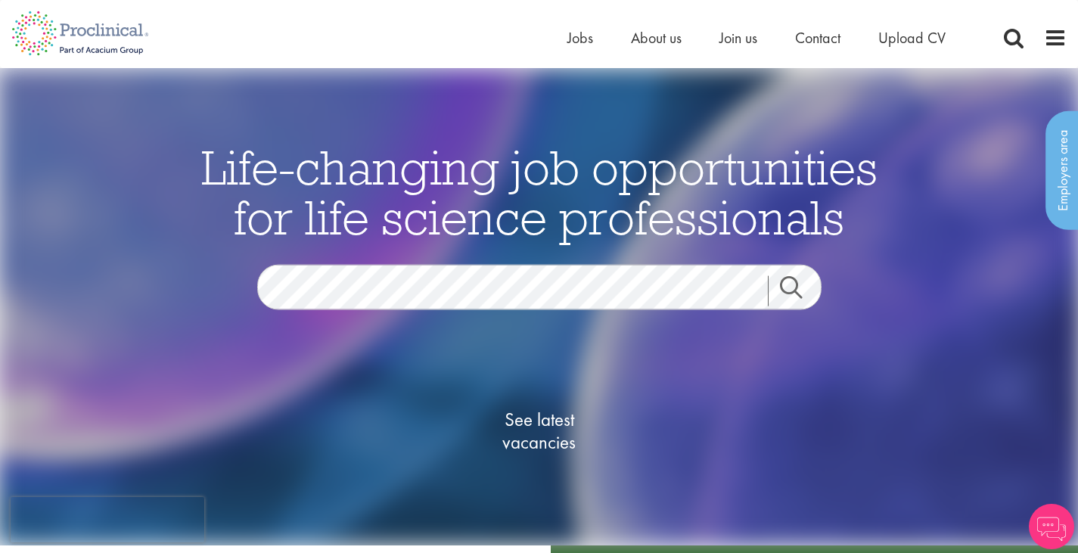  What do you see at coordinates (656, 38) in the screenshot?
I see `span: About us` at bounding box center [656, 38].